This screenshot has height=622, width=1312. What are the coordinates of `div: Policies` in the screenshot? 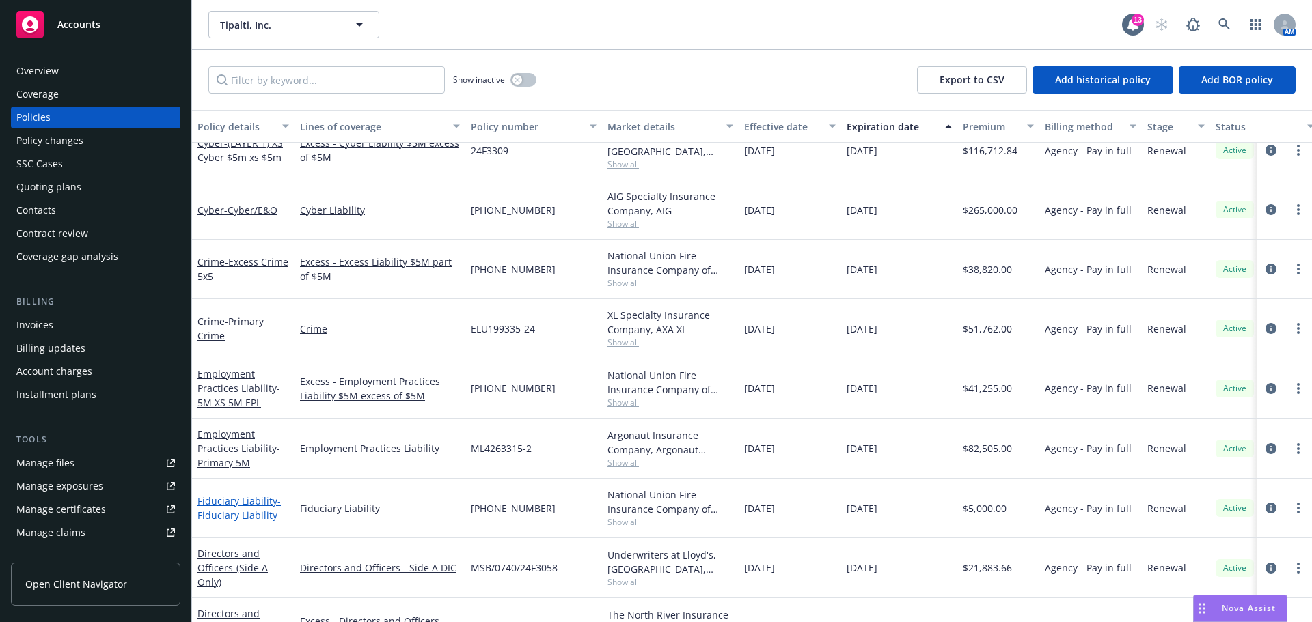 It's located at (33, 117).